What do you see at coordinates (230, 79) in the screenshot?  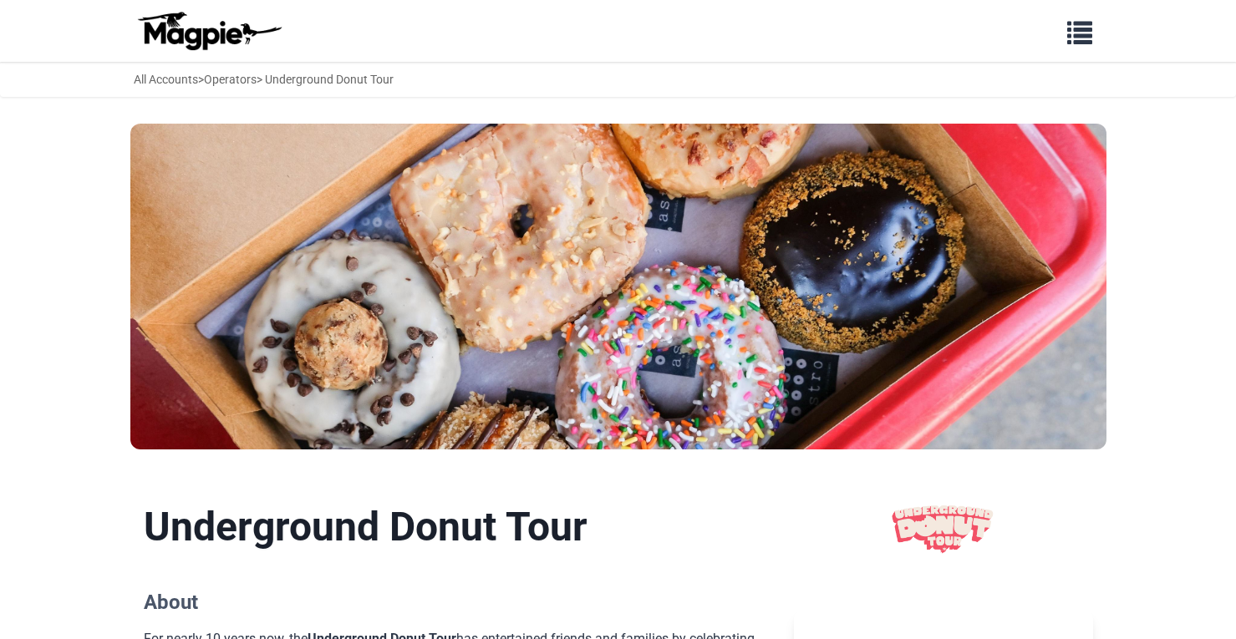 I see `a: Operators` at bounding box center [230, 79].